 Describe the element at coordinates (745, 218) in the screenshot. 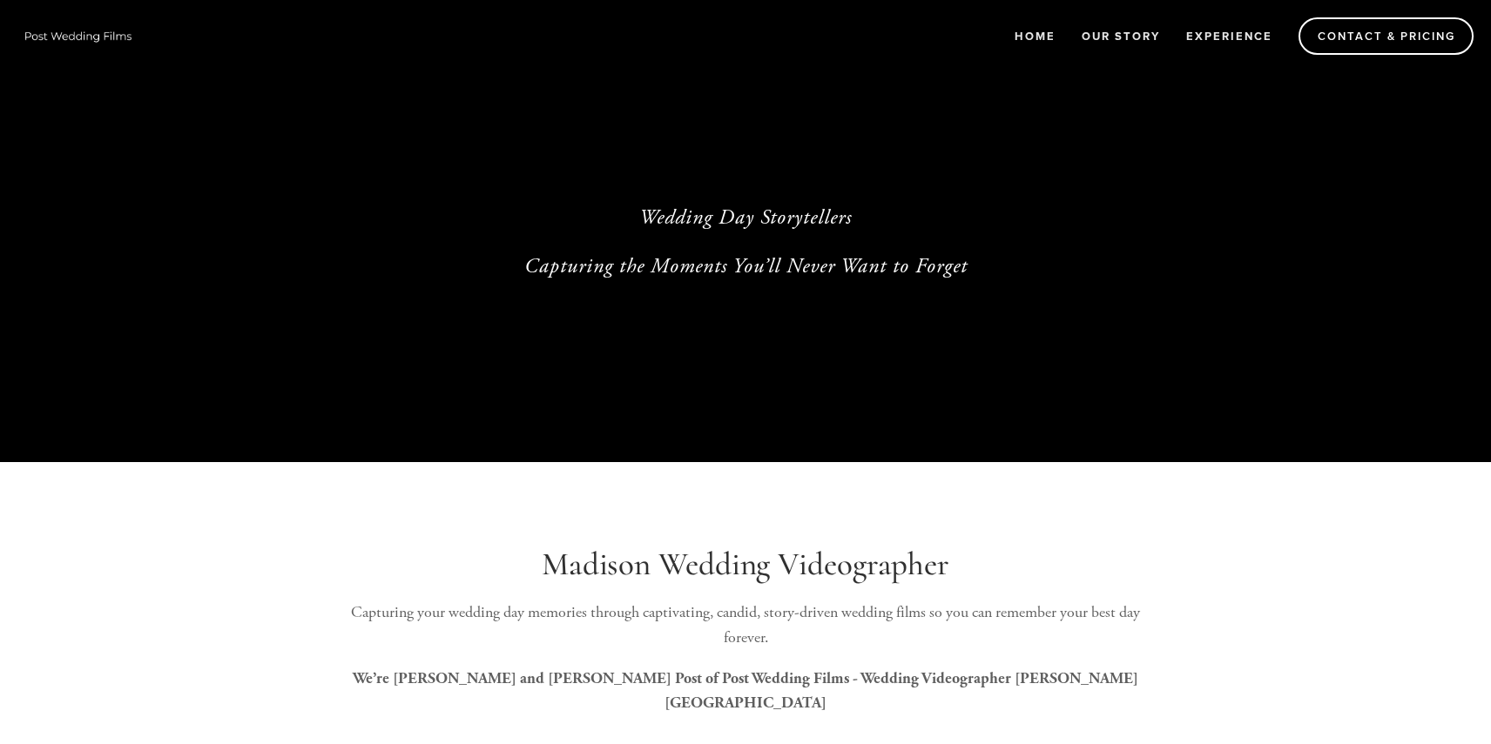

I see `p: Wedding Day Storytellers` at that location.